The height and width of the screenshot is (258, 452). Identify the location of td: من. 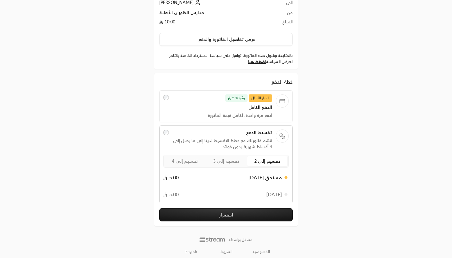
(280, 14).